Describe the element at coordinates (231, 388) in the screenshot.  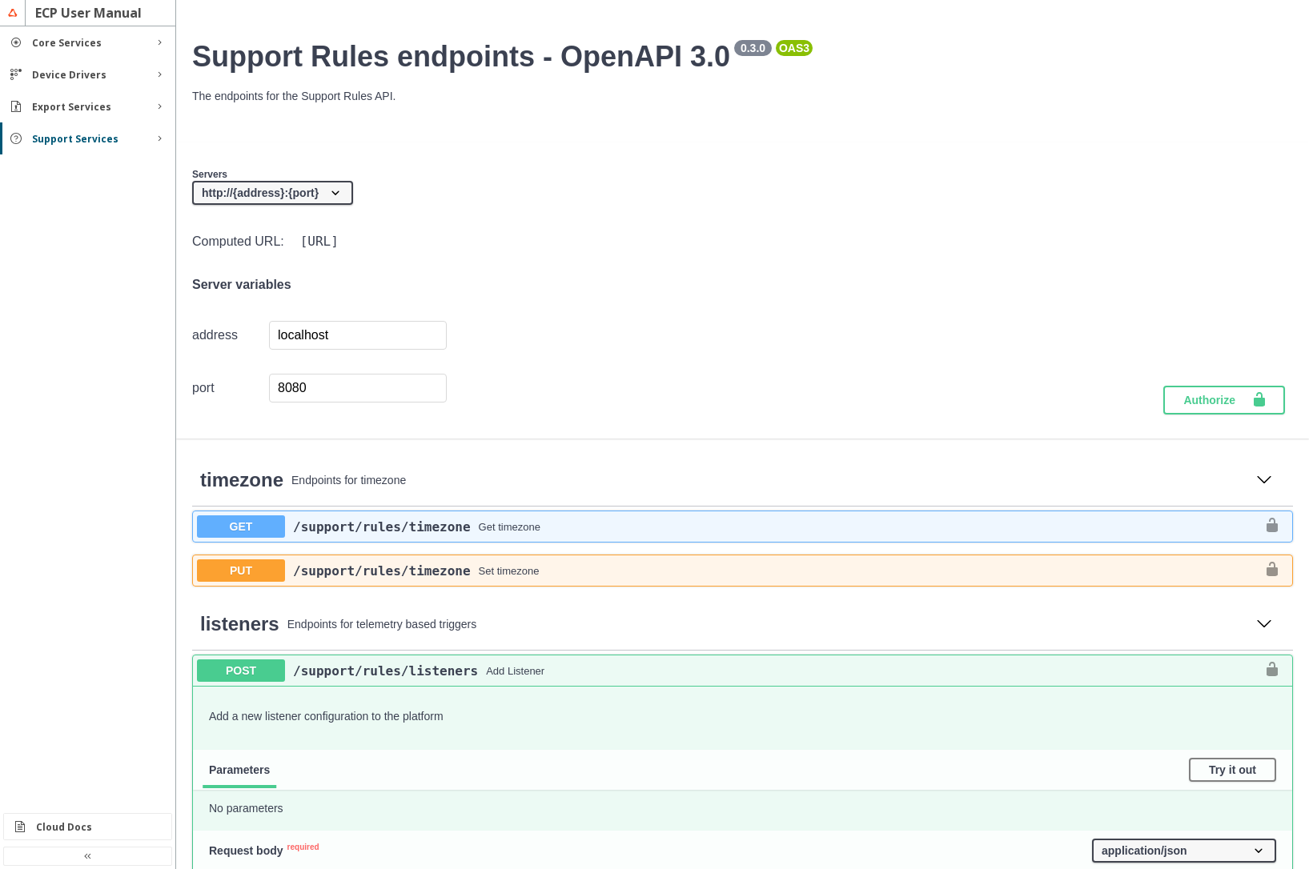
I see `td: port` at that location.